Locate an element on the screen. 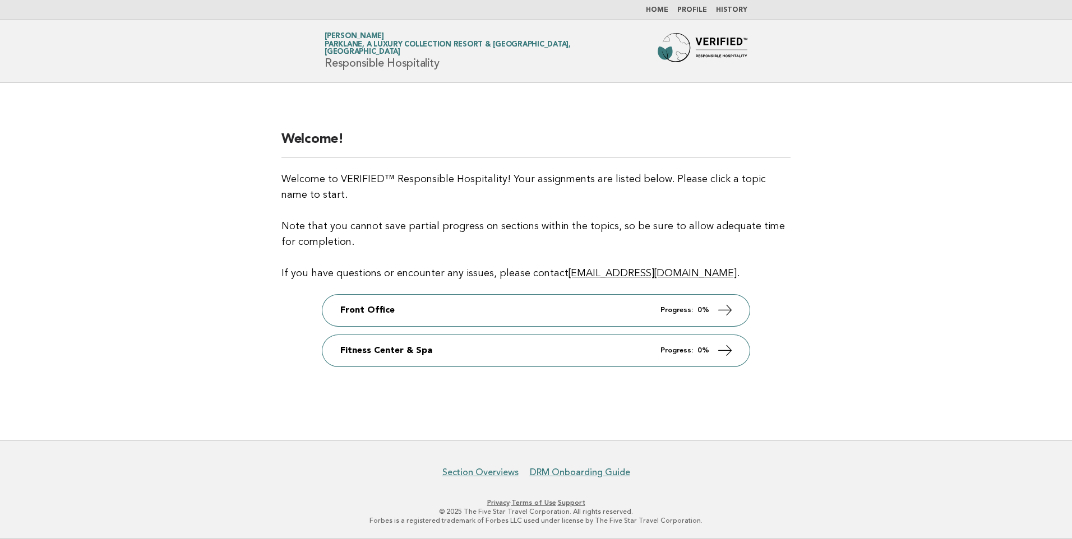  a: Profile is located at coordinates (692, 10).